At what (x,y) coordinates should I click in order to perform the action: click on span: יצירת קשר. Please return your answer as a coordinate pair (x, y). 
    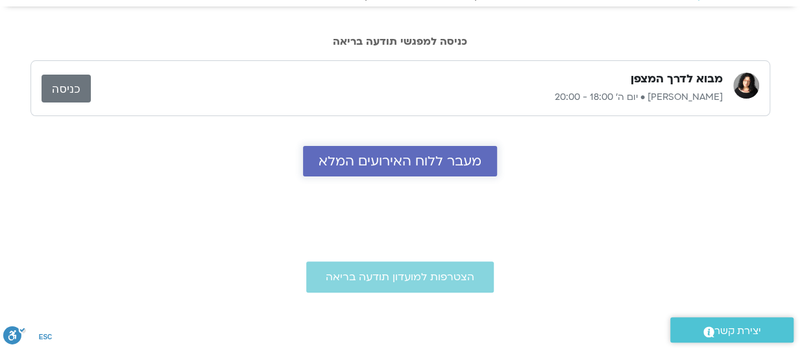
    Looking at the image, I should click on (737, 331).